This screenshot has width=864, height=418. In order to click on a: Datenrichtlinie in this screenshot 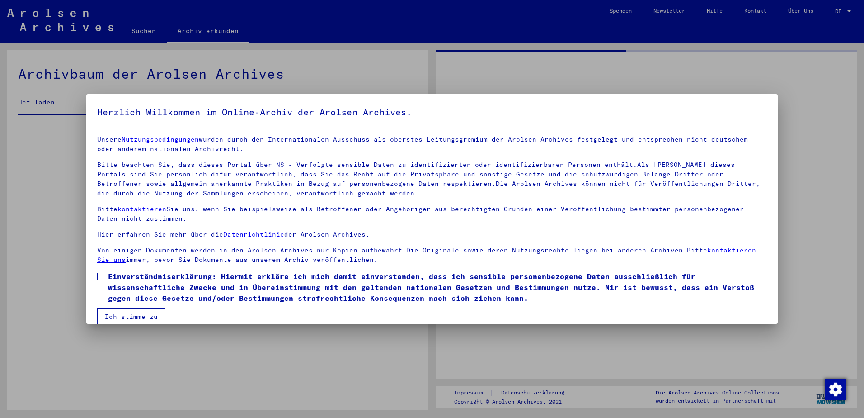, I will do `click(254, 234)`.